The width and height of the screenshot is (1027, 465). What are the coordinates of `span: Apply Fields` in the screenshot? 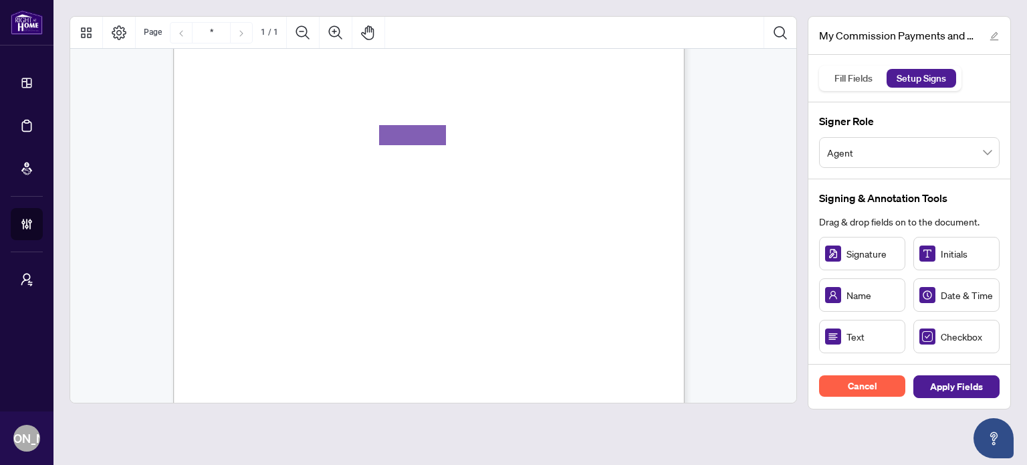 It's located at (956, 386).